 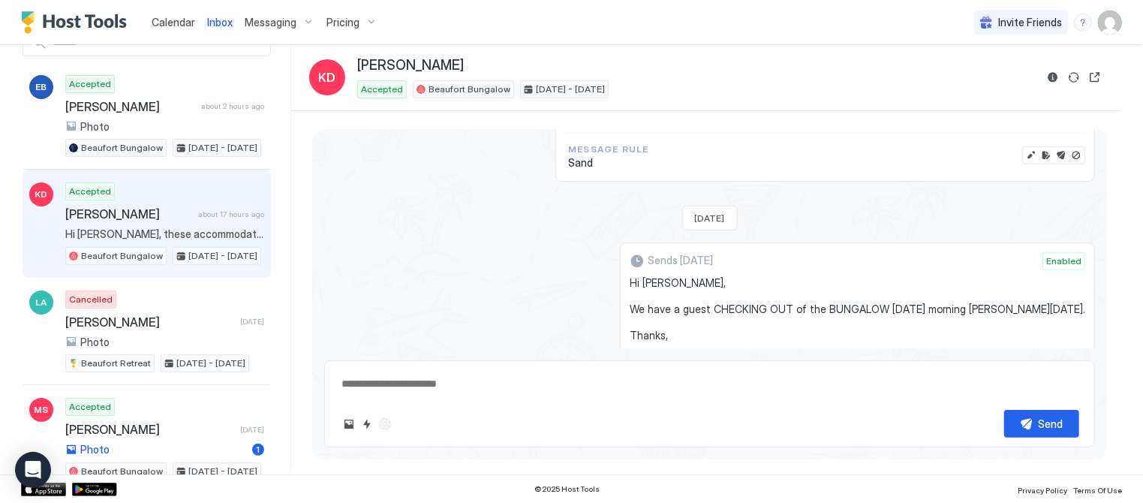 I want to click on a: Inbox, so click(x=220, y=22).